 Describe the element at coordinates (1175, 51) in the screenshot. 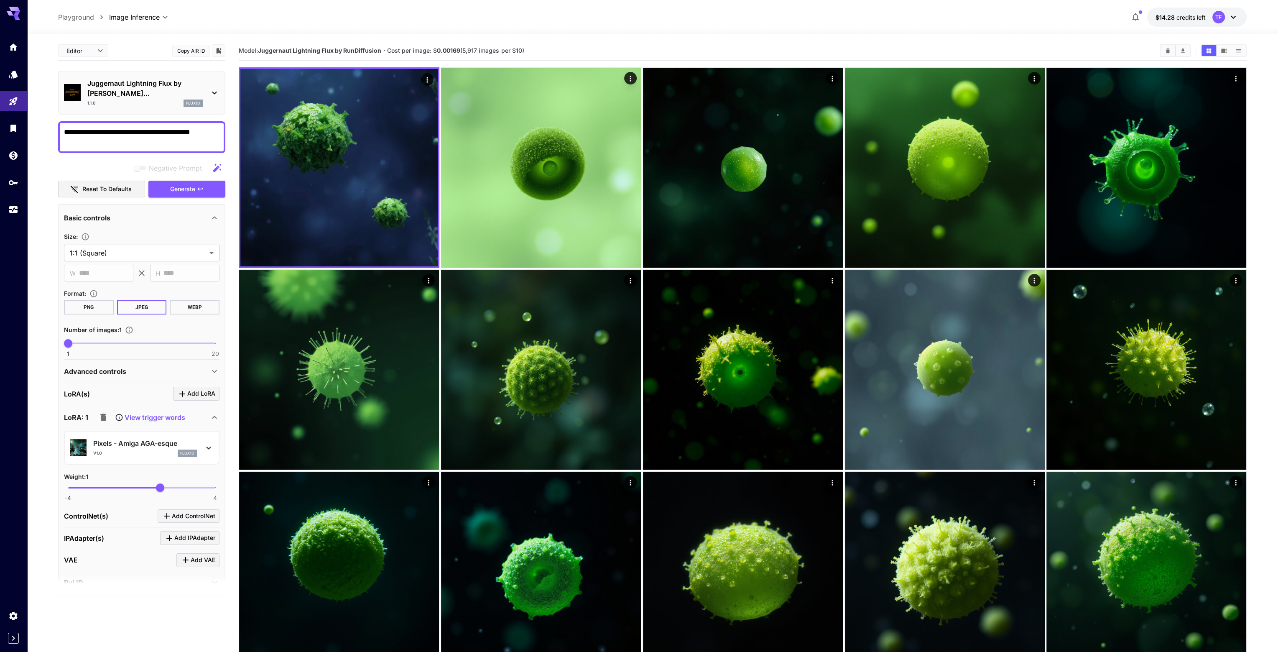

I see `div: Clear ImagesDownload All` at that location.